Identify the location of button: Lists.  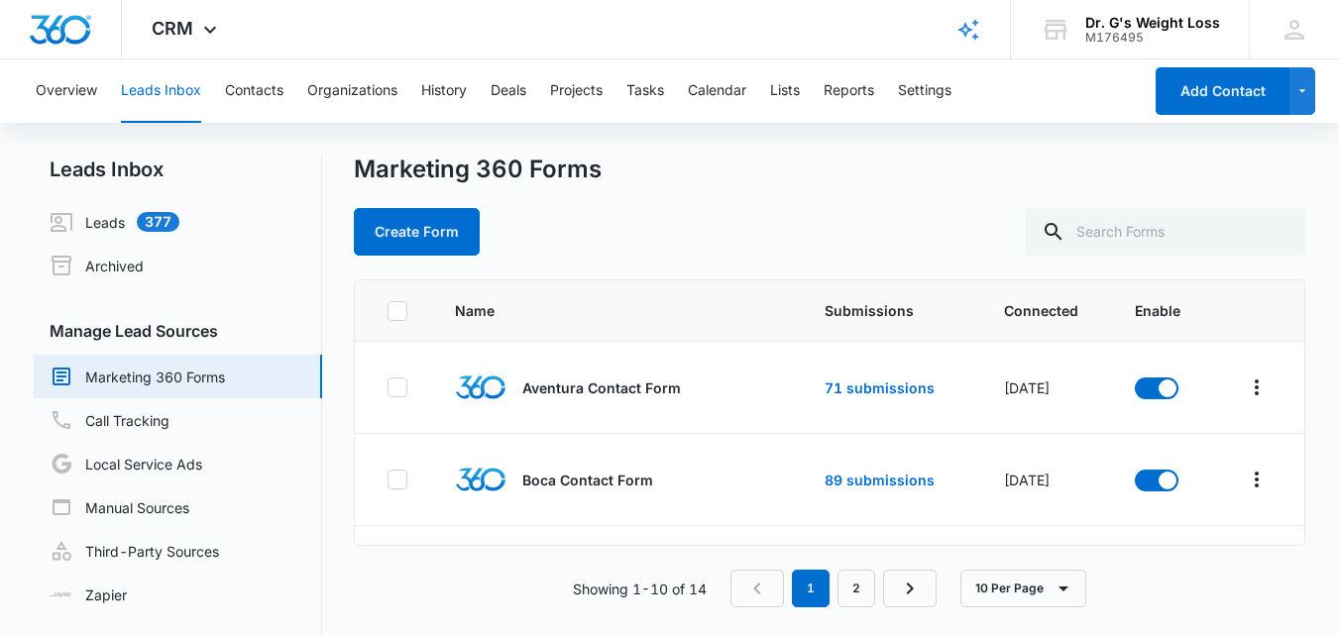
(785, 91).